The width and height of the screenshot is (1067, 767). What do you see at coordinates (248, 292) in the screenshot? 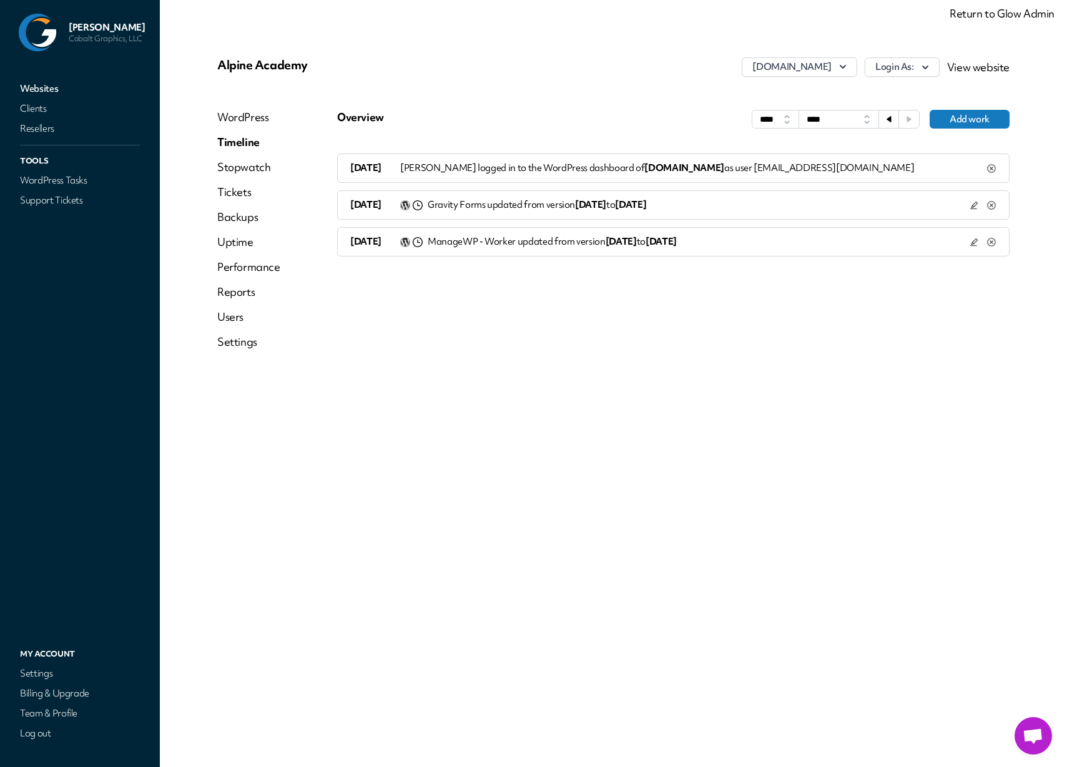
I see `a: Reports` at bounding box center [248, 292].